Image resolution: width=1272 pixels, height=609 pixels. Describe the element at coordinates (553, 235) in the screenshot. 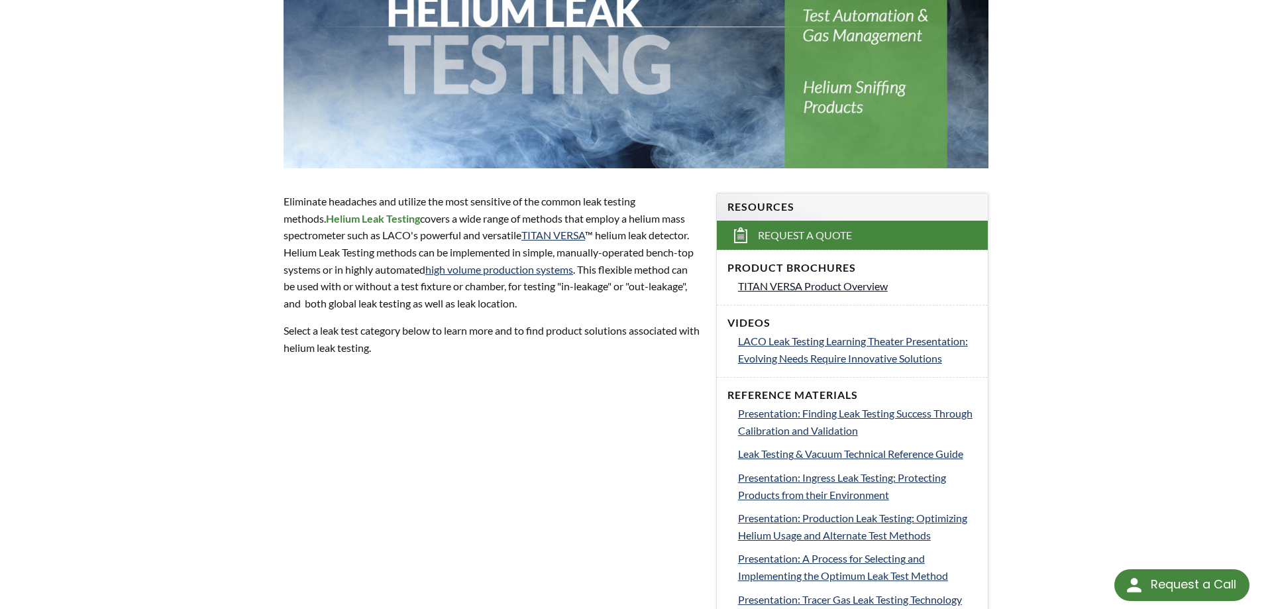

I see `a: TITAN VERSA` at that location.